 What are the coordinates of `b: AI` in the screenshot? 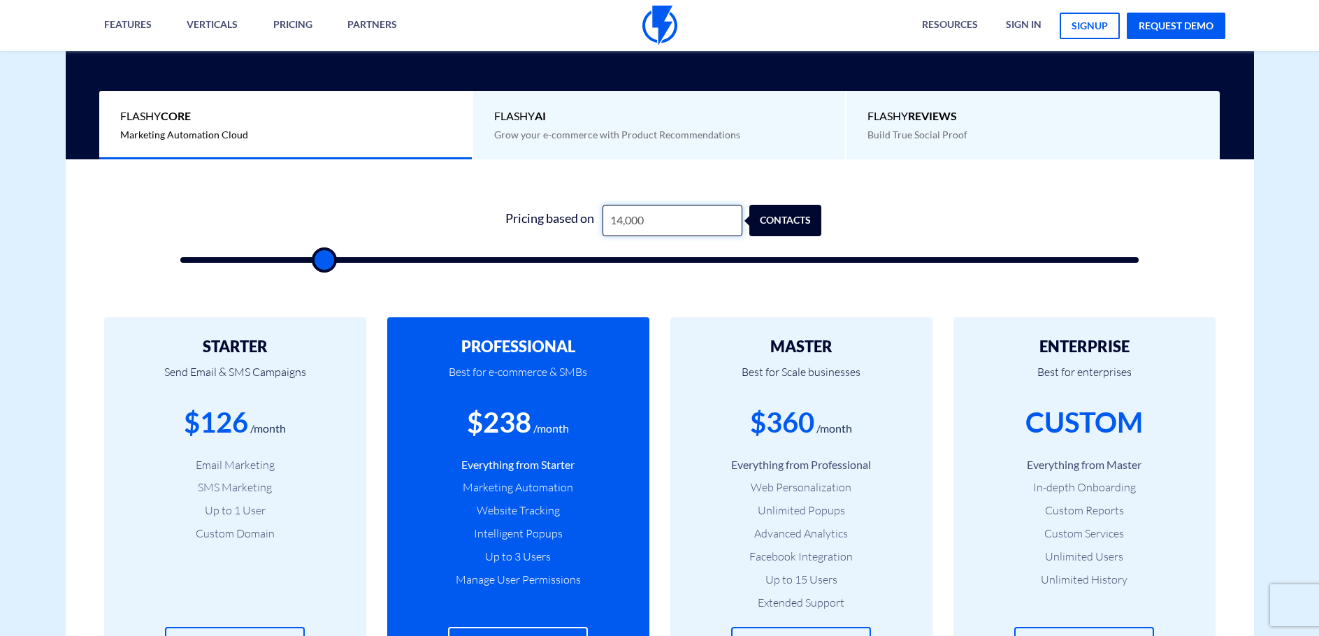 It's located at (540, 115).